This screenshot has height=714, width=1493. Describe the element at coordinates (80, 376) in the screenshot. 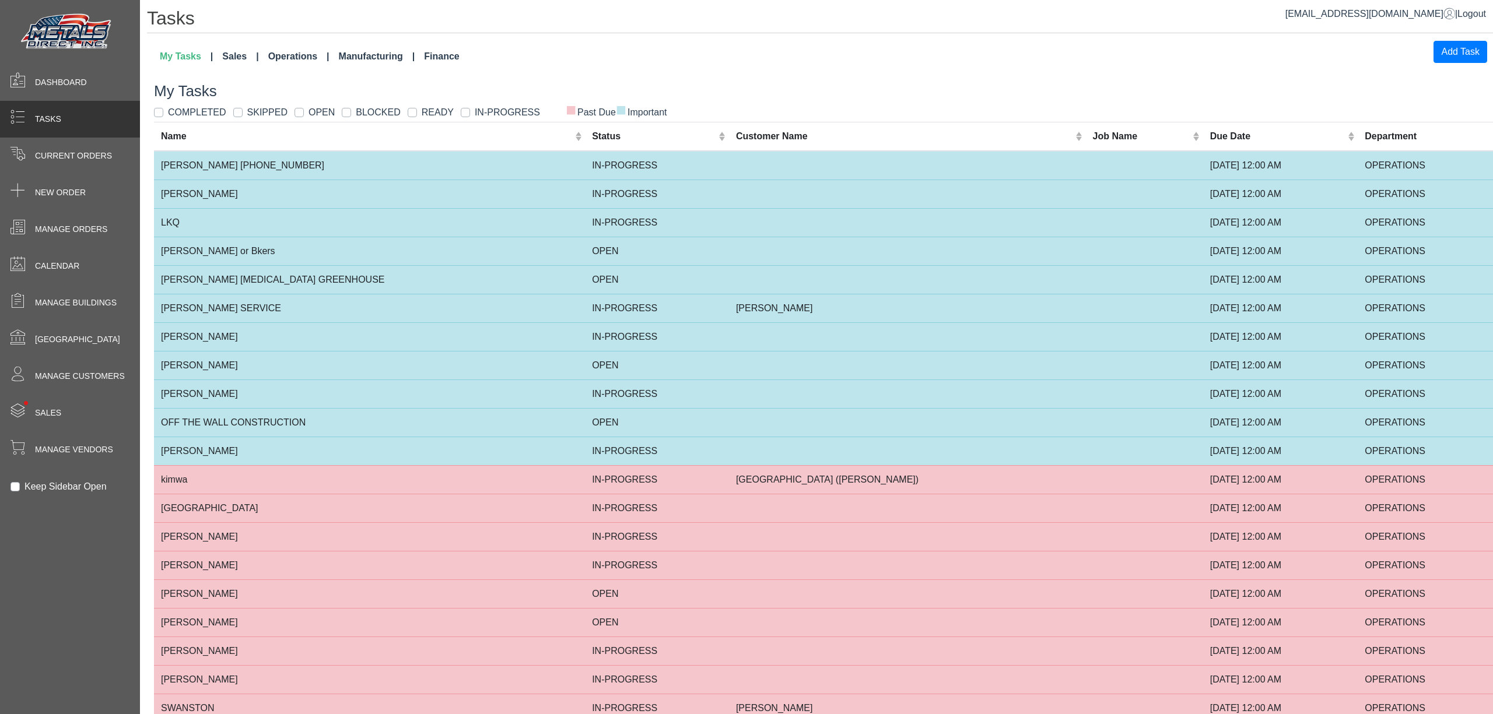

I see `span: Manage Customers` at that location.